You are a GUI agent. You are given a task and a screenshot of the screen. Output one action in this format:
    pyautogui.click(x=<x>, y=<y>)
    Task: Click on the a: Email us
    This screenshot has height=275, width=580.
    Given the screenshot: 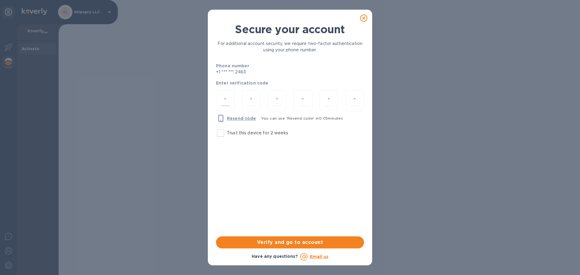 What is the action you would take?
    pyautogui.click(x=319, y=257)
    